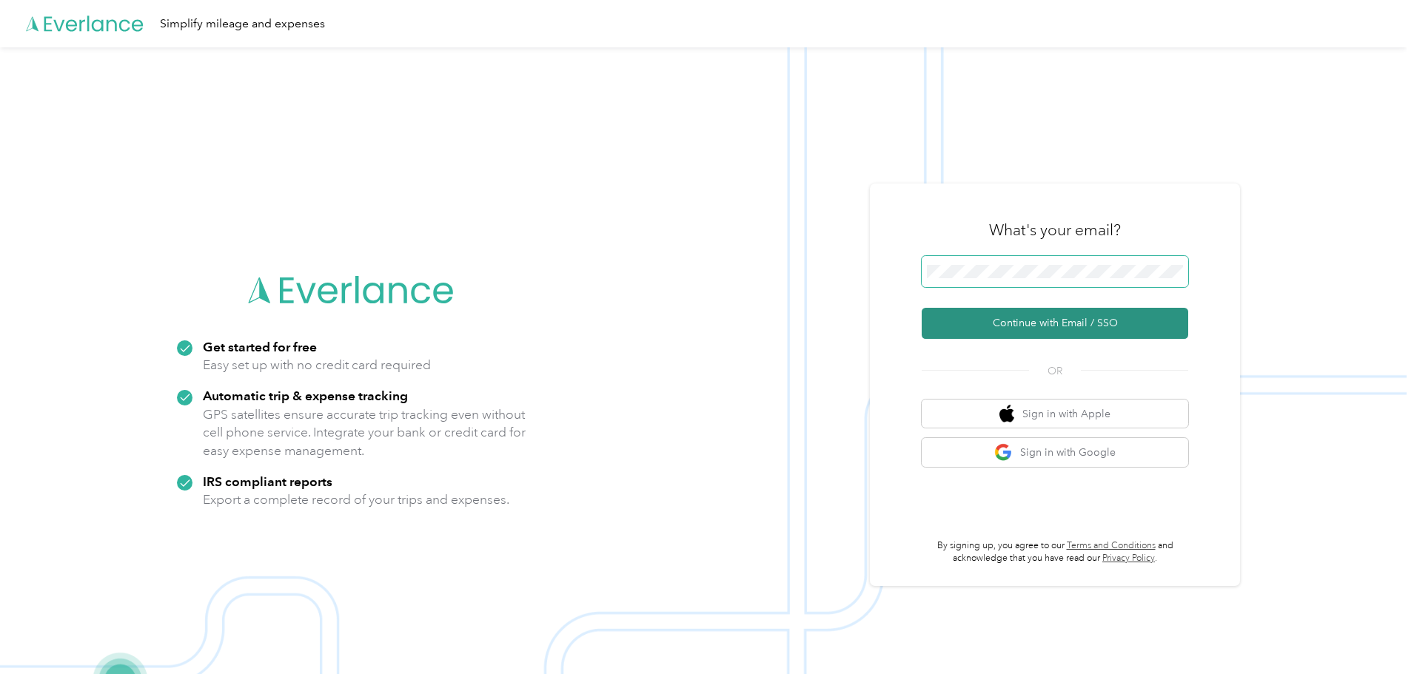 The width and height of the screenshot is (1414, 674). What do you see at coordinates (1055, 452) in the screenshot?
I see `button: google logoSign in with Google` at bounding box center [1055, 452].